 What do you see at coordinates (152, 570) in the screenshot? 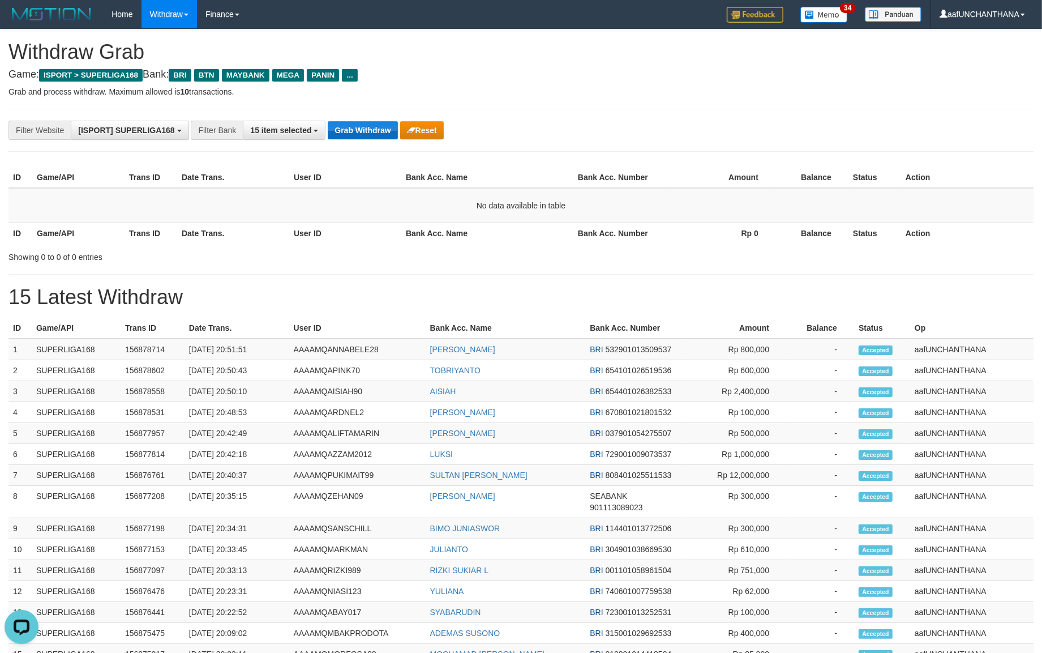
I see `td: 156877097` at bounding box center [152, 570].